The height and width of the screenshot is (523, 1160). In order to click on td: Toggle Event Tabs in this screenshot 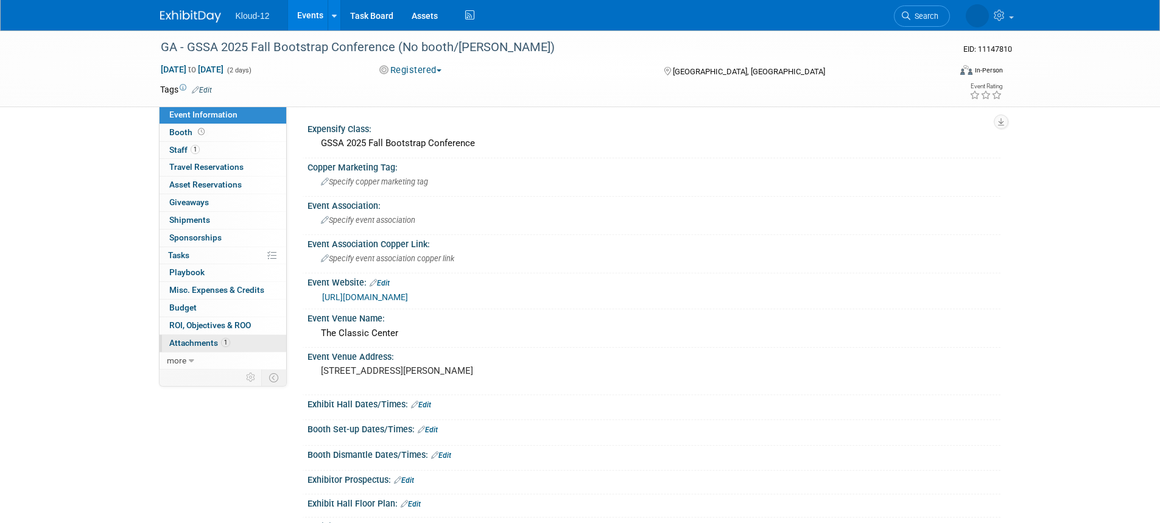, I will do `click(273, 378)`.